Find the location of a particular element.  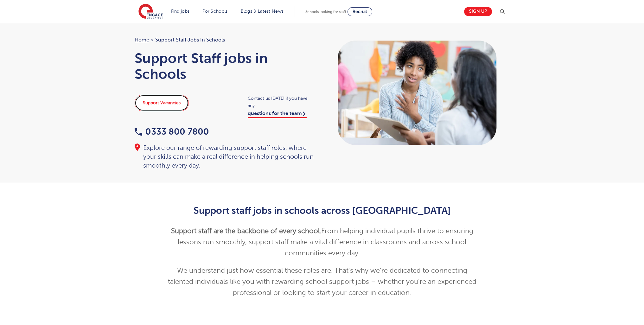

a: Sign up is located at coordinates (478, 11).